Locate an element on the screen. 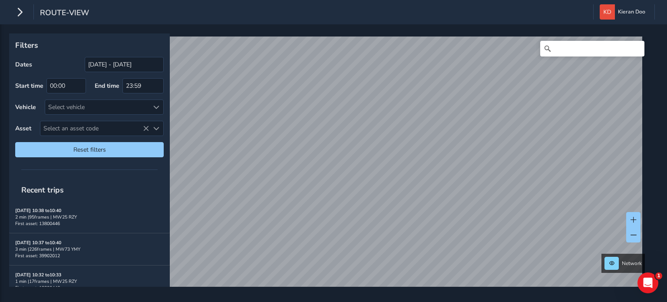  div: Select an asset code is located at coordinates (156, 128).